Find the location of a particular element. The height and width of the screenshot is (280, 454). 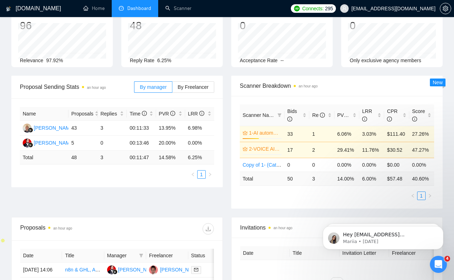

th: Proposals is located at coordinates (83, 114).